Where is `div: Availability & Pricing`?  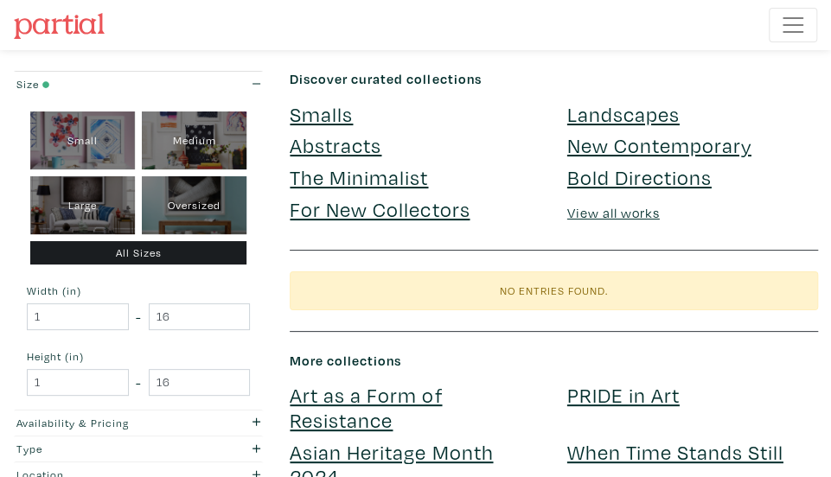
div: Availability & Pricing is located at coordinates (105, 423).